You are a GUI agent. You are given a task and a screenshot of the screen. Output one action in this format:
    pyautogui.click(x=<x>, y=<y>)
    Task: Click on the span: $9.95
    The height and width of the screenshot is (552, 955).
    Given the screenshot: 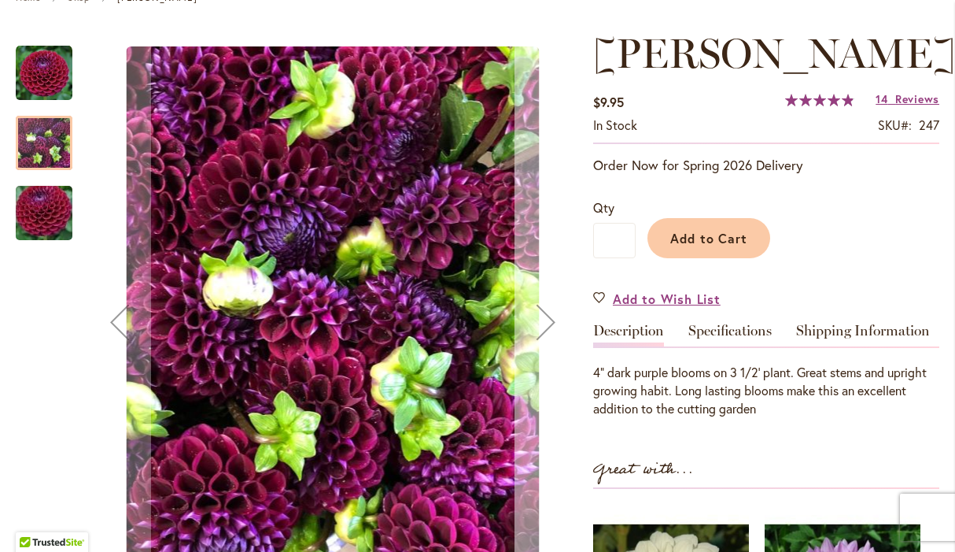 What is the action you would take?
    pyautogui.click(x=608, y=102)
    